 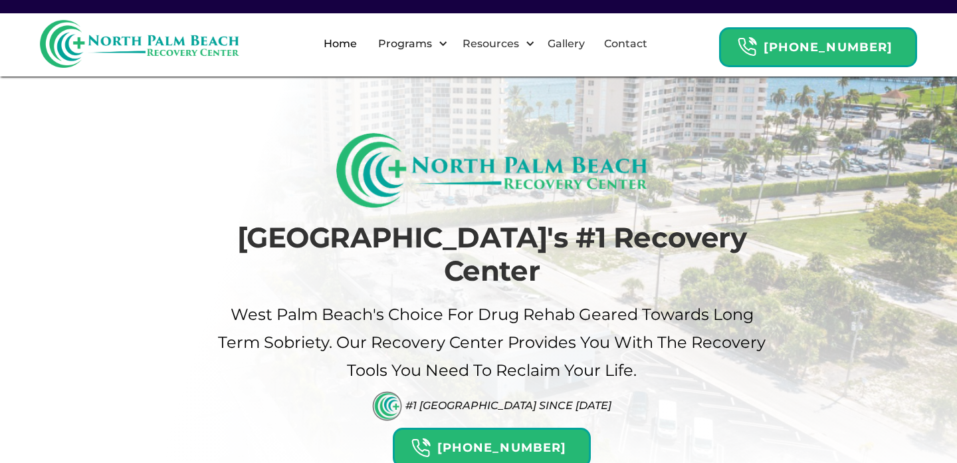 I want to click on a: Gallery, so click(x=566, y=44).